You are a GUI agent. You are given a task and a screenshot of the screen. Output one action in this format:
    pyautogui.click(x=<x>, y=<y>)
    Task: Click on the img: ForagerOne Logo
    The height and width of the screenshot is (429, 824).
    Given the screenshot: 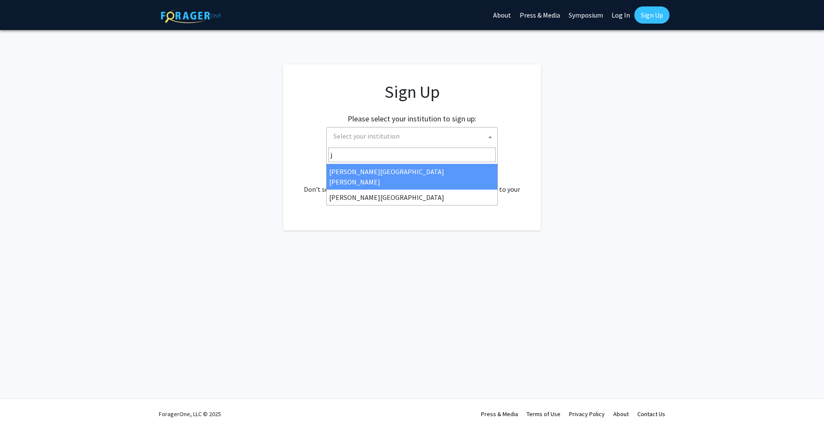 What is the action you would take?
    pyautogui.click(x=191, y=15)
    